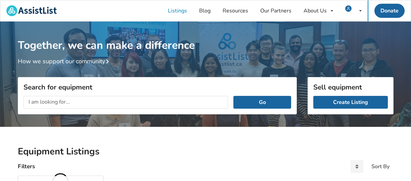 This screenshot has height=181, width=411. Describe the element at coordinates (348, 8) in the screenshot. I see `img: user icon` at that location.